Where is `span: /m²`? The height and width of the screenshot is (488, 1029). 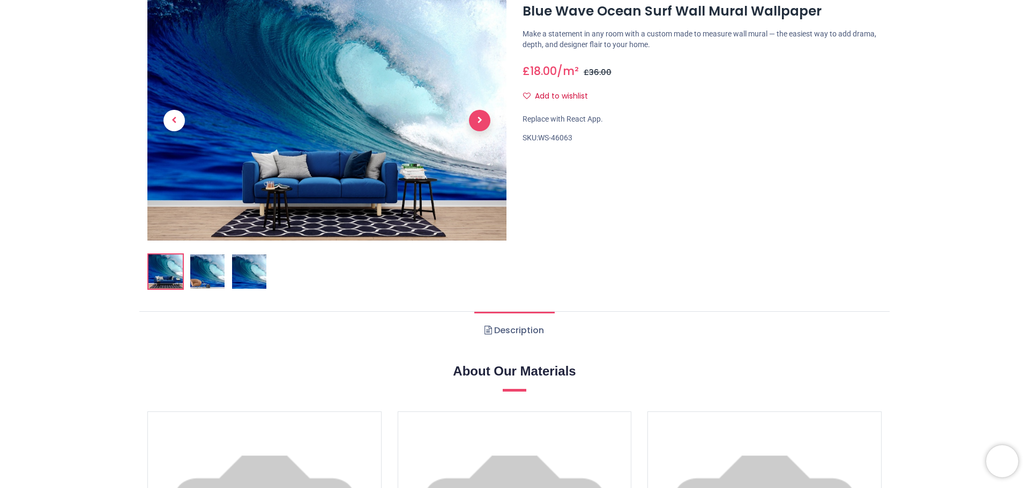 span: /m² is located at coordinates (567, 71).